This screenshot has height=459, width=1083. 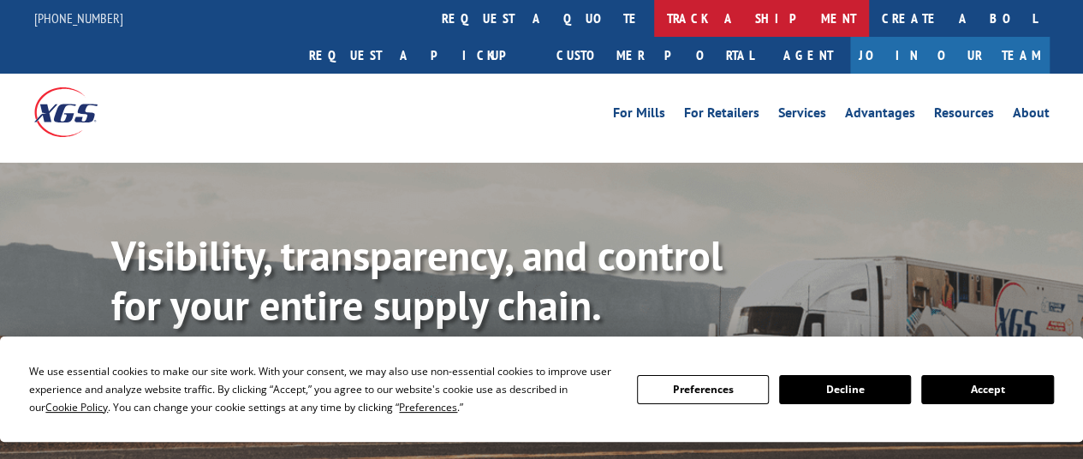 I want to click on a: Advantages, so click(x=880, y=116).